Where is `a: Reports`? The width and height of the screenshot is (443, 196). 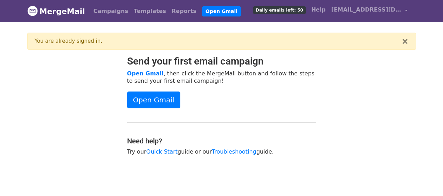
a: Reports is located at coordinates (184, 11).